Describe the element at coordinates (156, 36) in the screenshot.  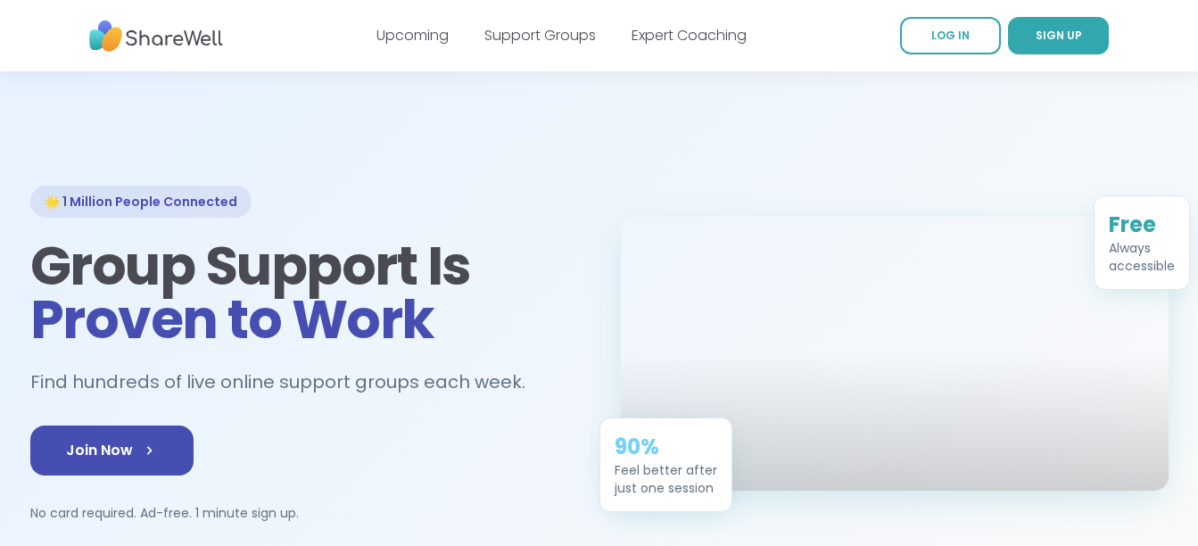
I see `img: ShareWell Nav Logo` at that location.